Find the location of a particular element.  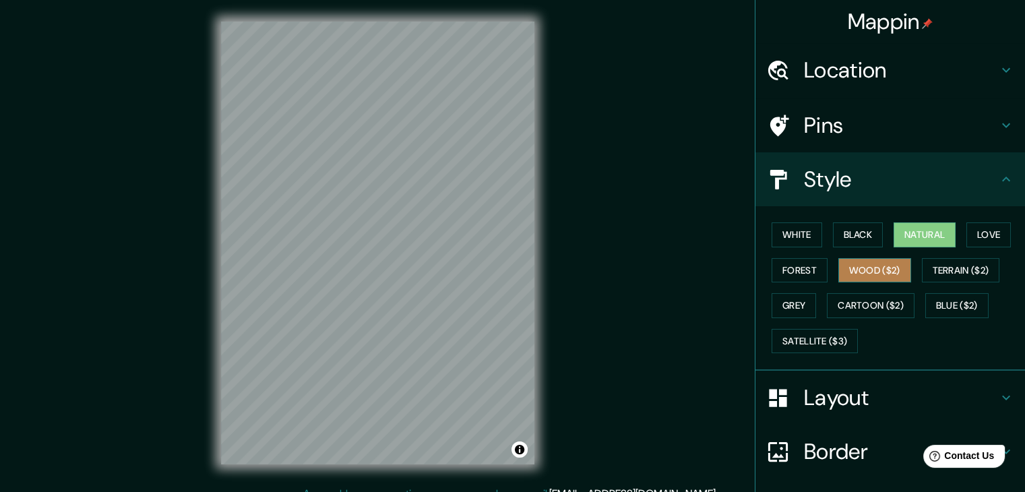

button: Terrain ($2) is located at coordinates (961, 270).